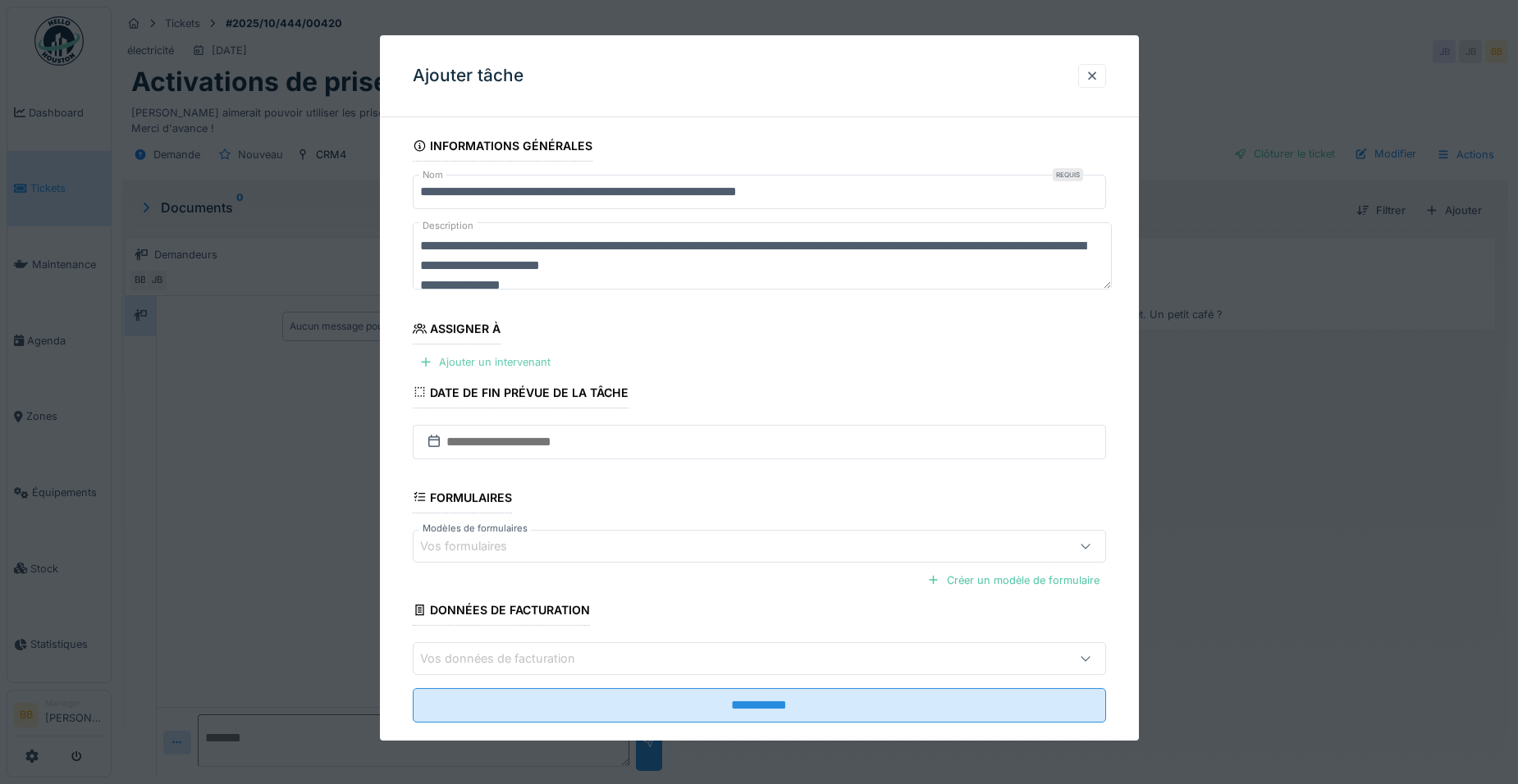 The width and height of the screenshot is (1518, 784). What do you see at coordinates (1013, 580) in the screenshot?
I see `div: Créer un modèle de formulaire` at bounding box center [1013, 580].